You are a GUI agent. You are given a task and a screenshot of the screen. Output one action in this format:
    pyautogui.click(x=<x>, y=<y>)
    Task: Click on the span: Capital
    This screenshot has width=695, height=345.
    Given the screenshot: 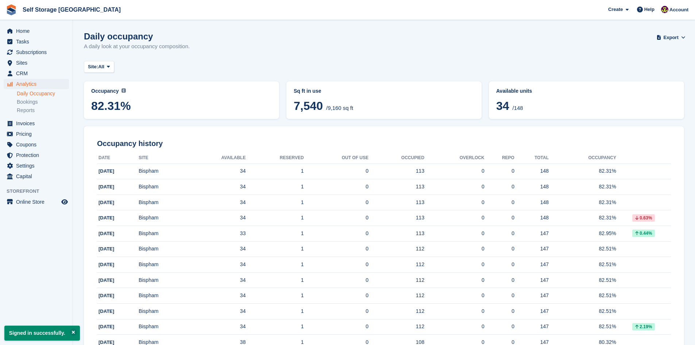 What is the action you would take?
    pyautogui.click(x=38, y=176)
    